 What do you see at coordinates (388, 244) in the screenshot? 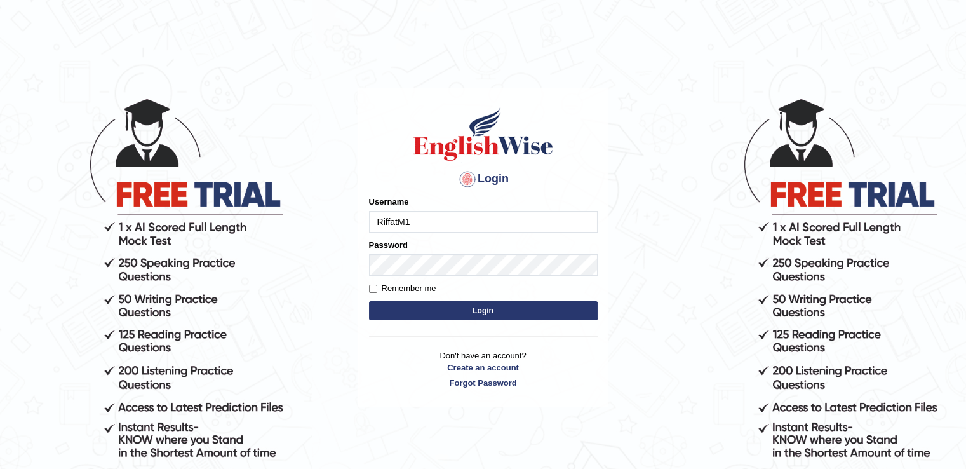
I see `label: Password` at bounding box center [388, 244].